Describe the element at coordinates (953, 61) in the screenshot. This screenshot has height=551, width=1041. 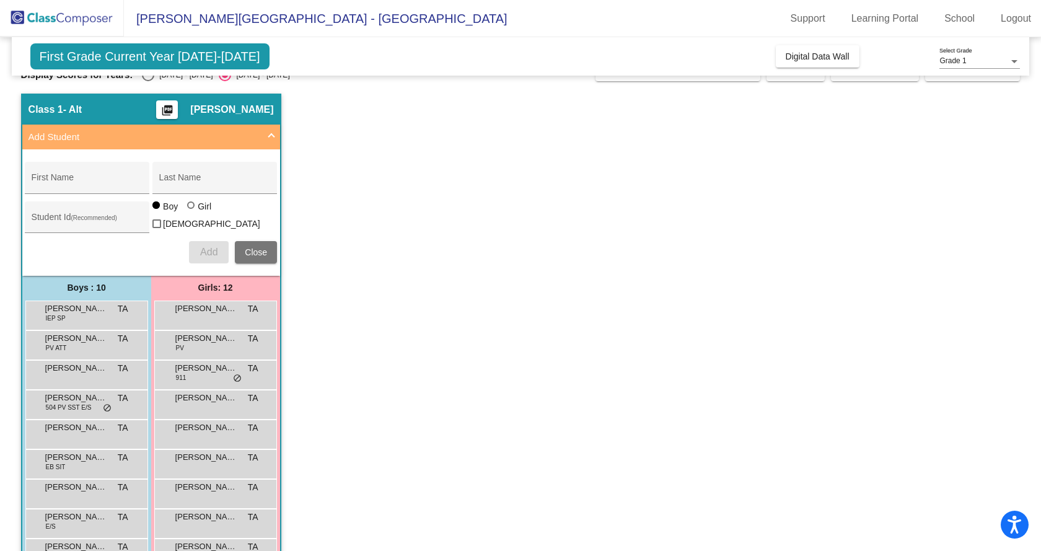
I see `span: Grade 1` at that location.